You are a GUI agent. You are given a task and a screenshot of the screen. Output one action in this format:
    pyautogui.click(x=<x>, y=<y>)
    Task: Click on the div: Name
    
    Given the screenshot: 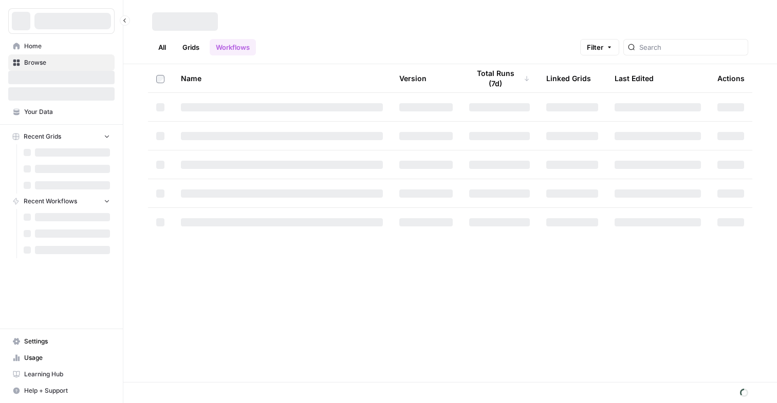 What is the action you would take?
    pyautogui.click(x=282, y=78)
    